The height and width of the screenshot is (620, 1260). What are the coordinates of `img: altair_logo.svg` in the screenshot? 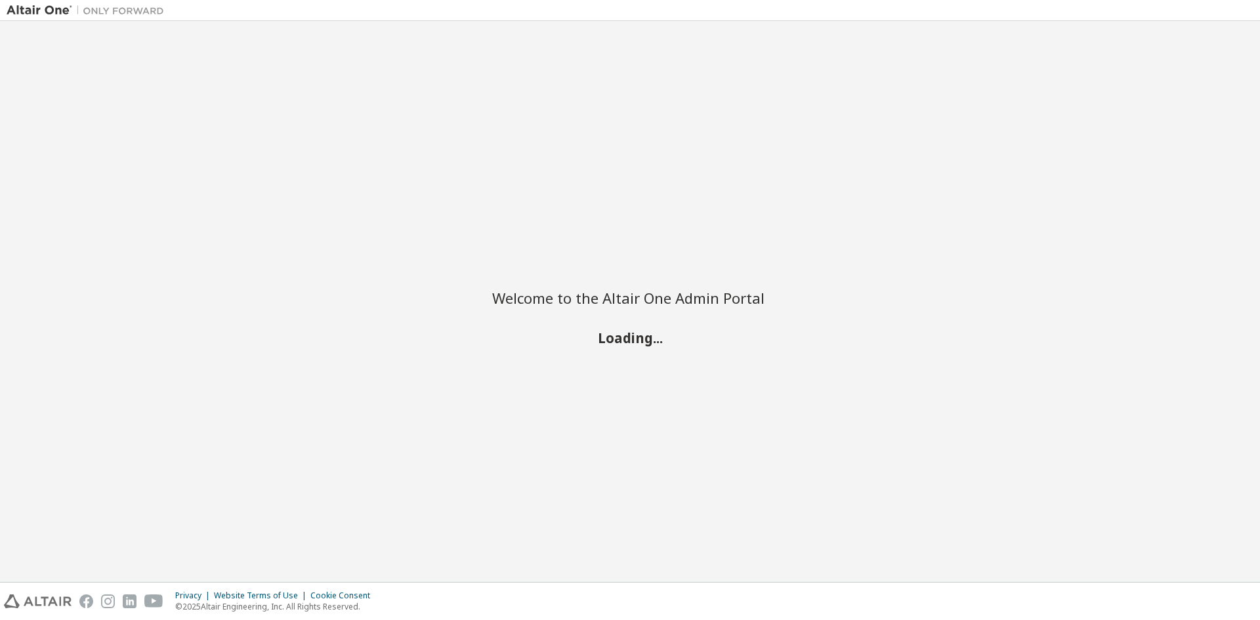 It's located at (37, 601).